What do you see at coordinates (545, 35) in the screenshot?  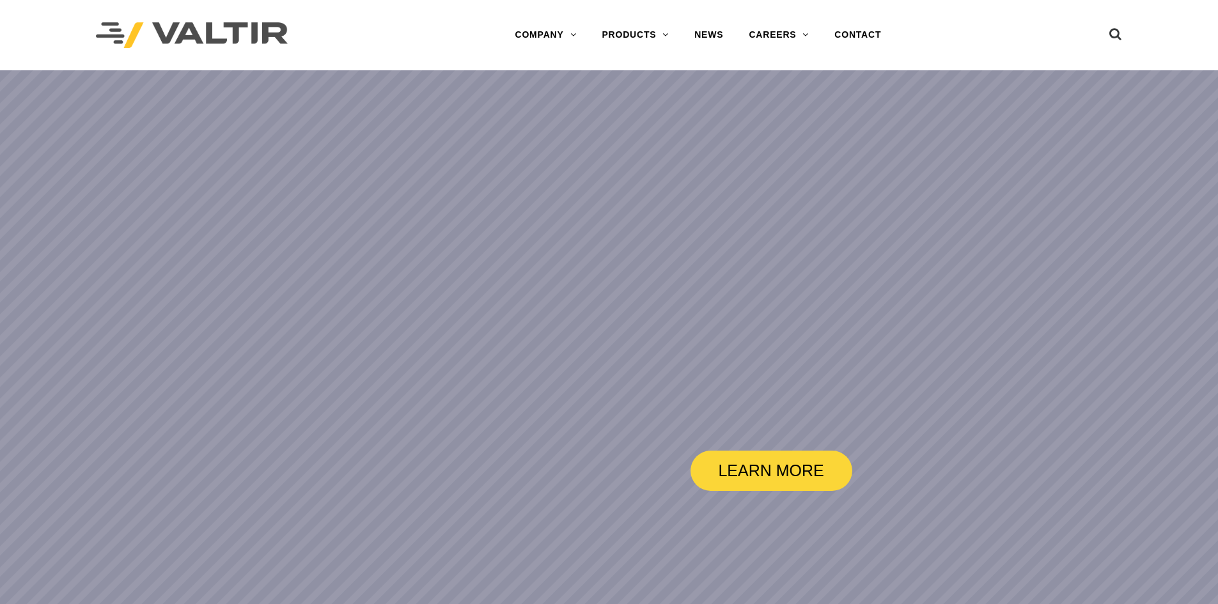 I see `a: COMPANY` at bounding box center [545, 35].